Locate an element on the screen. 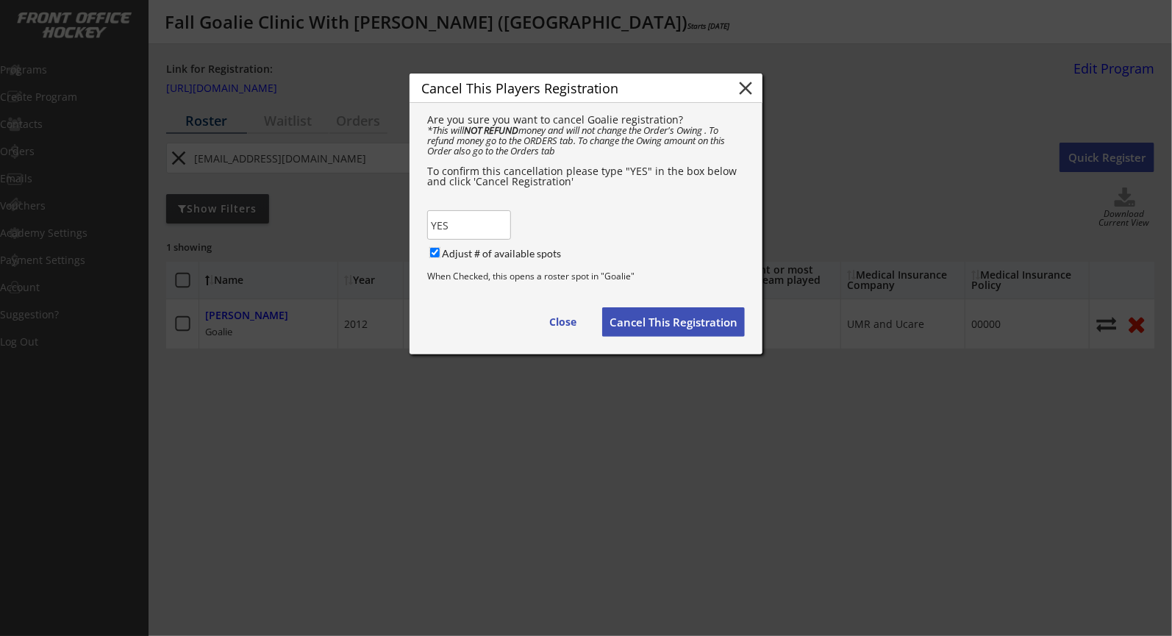 The width and height of the screenshot is (1172, 636). button: Cancel This Registration is located at coordinates (673, 322).